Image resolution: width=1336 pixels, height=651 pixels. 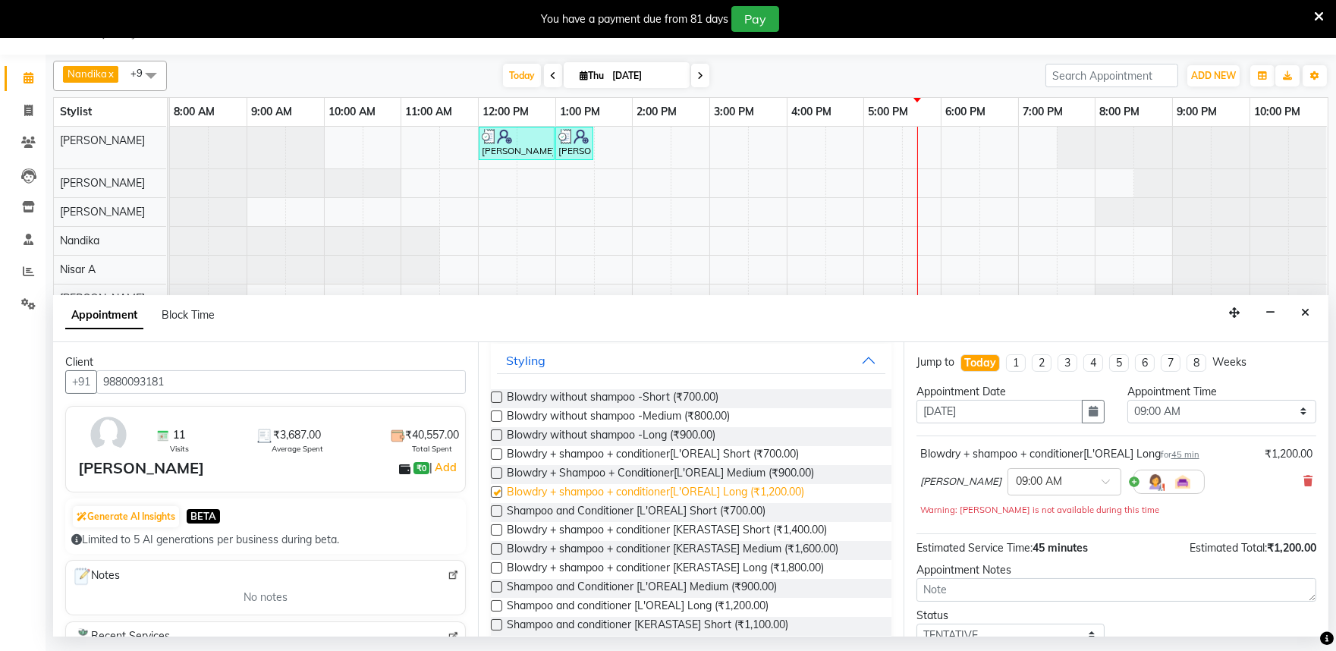 I want to click on span: BETA, so click(x=203, y=516).